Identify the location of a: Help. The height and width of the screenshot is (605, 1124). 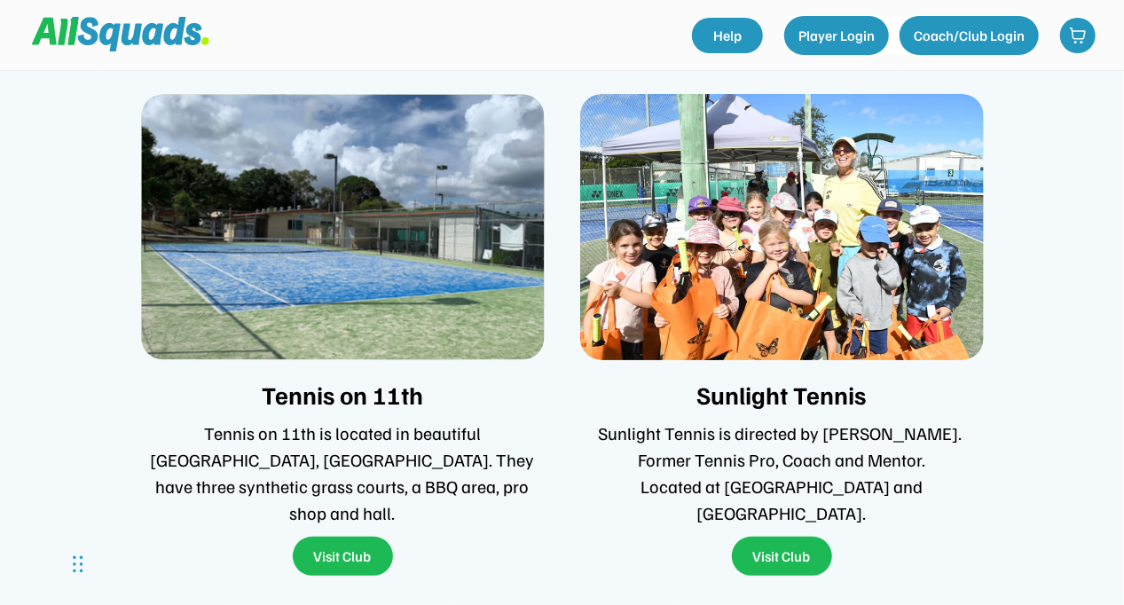
(727, 35).